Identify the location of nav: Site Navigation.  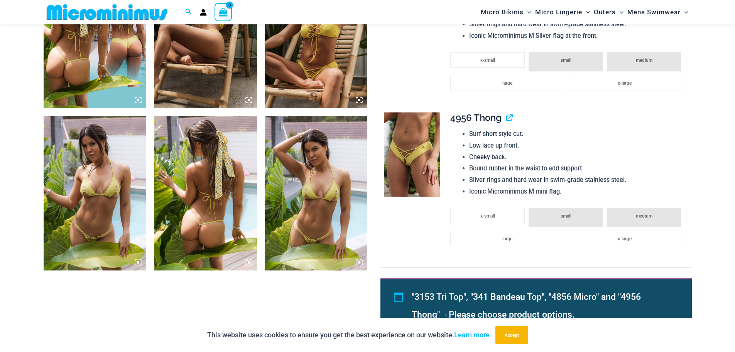
(585, 12).